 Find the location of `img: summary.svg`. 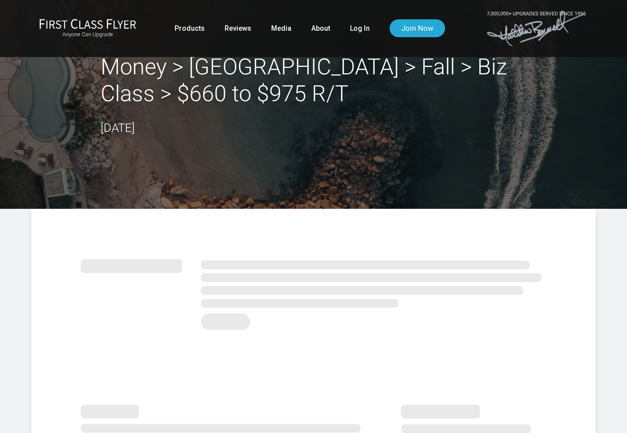

img: summary.svg is located at coordinates (313, 291).